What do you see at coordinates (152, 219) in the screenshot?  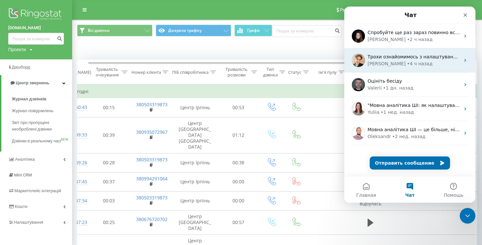 I see `a: 380676720702` at bounding box center [152, 219].